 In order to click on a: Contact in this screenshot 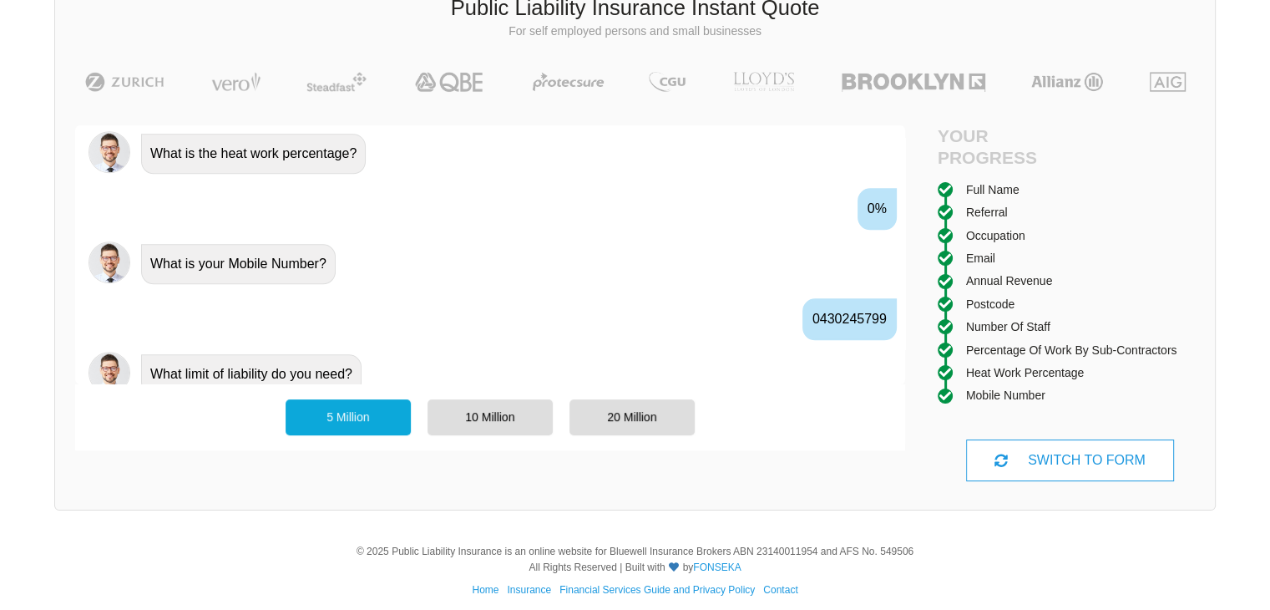, I will do `click(780, 589)`.